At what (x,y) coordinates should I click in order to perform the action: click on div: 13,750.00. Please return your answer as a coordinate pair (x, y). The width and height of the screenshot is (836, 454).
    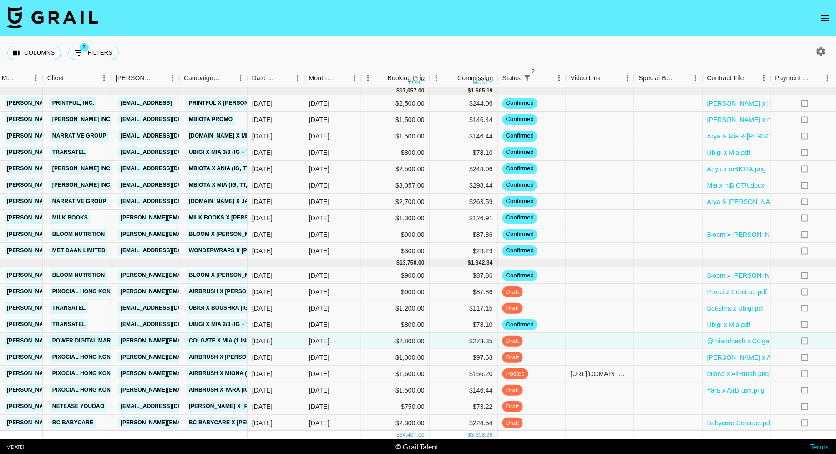
    Looking at the image, I should click on (412, 262).